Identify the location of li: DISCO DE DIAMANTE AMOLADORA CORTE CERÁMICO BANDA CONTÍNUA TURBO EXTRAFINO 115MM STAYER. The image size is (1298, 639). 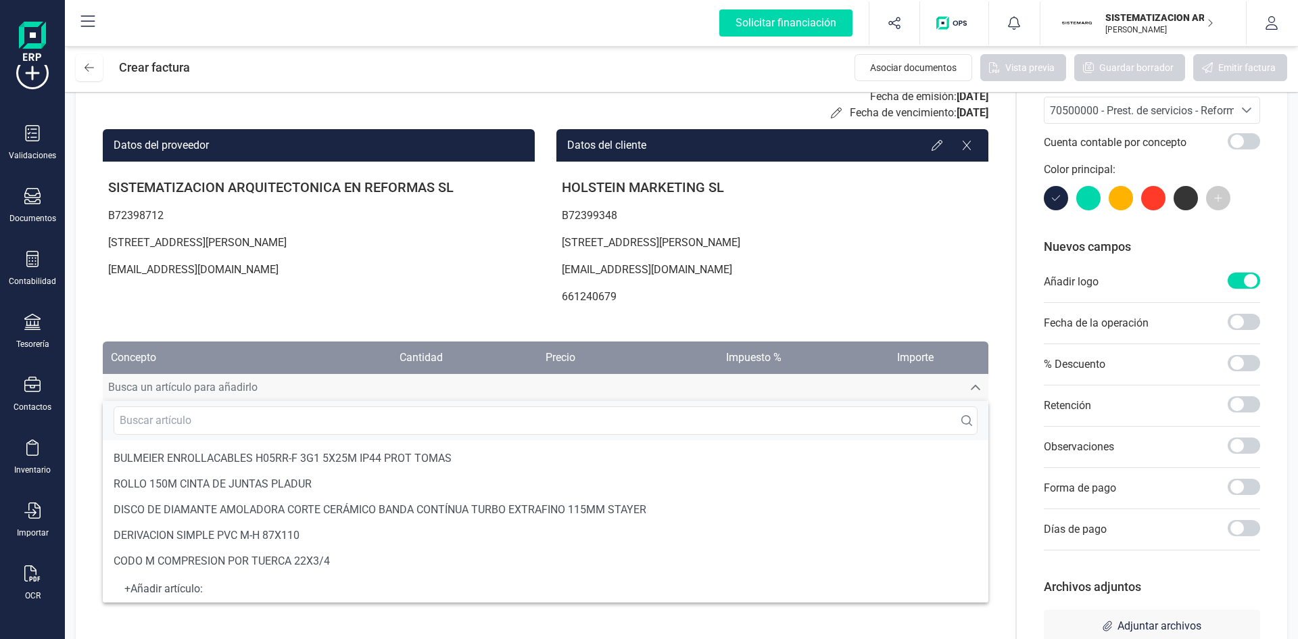
(546, 510).